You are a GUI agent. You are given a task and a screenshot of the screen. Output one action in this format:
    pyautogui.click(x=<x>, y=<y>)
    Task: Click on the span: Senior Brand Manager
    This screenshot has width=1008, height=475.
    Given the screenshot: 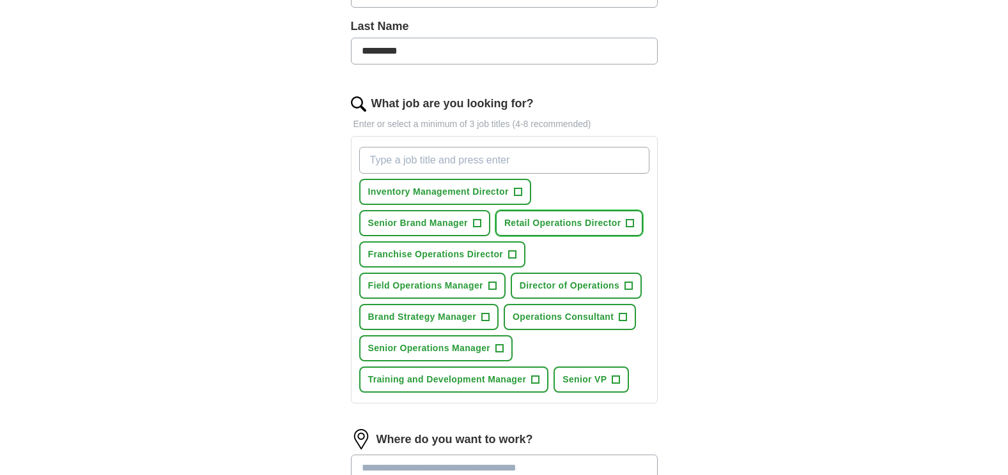 What is the action you would take?
    pyautogui.click(x=418, y=223)
    